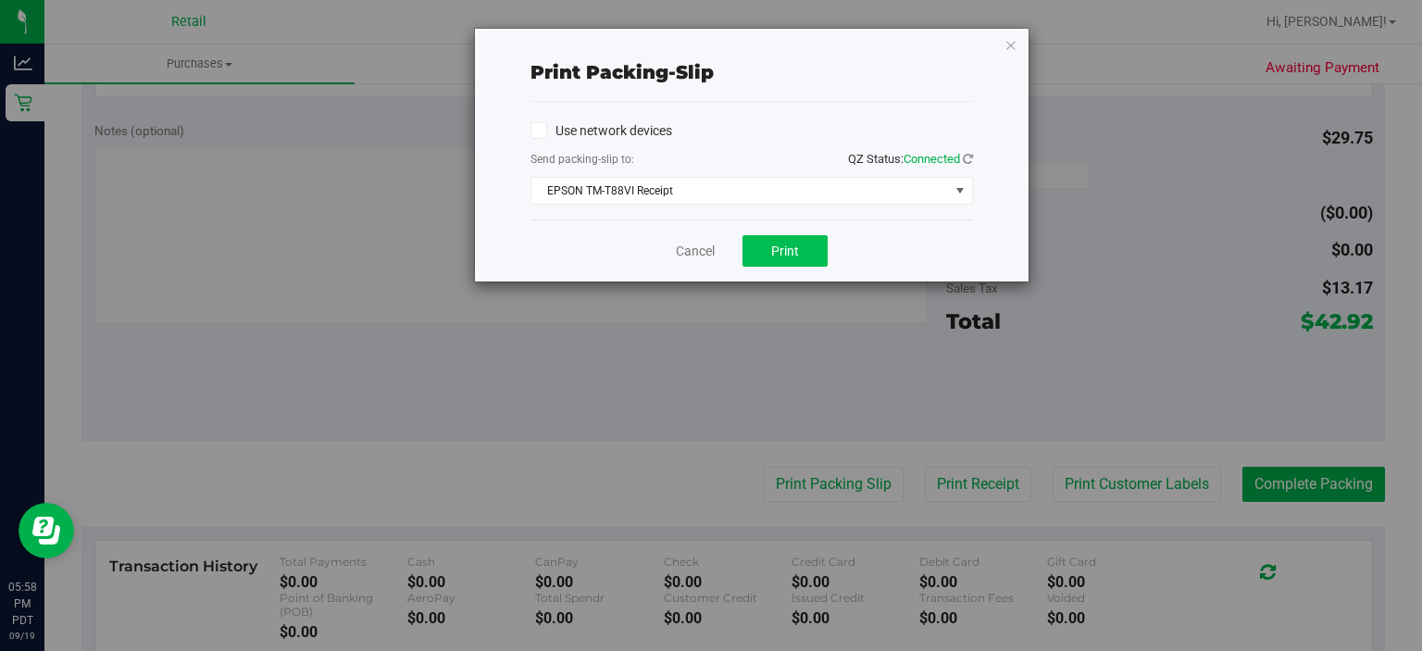  What do you see at coordinates (740, 191) in the screenshot?
I see `span: EPSON TM-T88VI Receipt` at bounding box center [740, 191].